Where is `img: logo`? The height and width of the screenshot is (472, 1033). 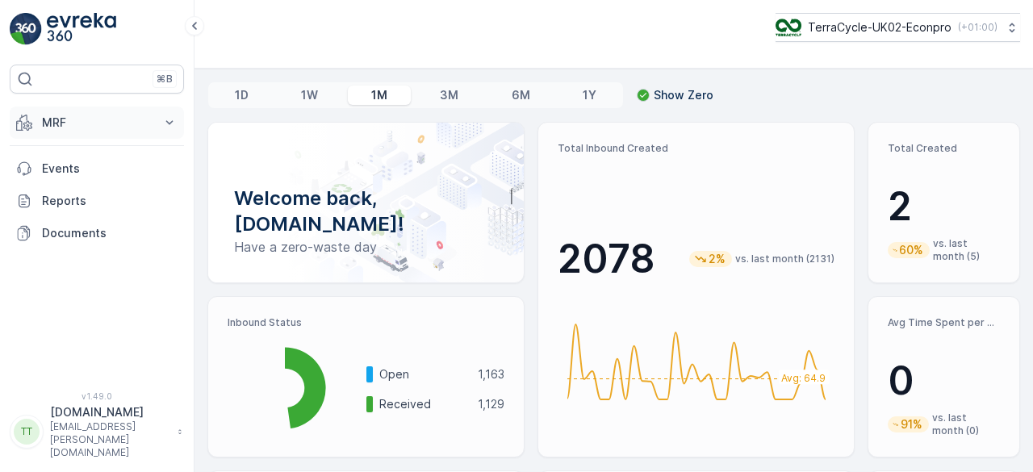 img: logo is located at coordinates (26, 29).